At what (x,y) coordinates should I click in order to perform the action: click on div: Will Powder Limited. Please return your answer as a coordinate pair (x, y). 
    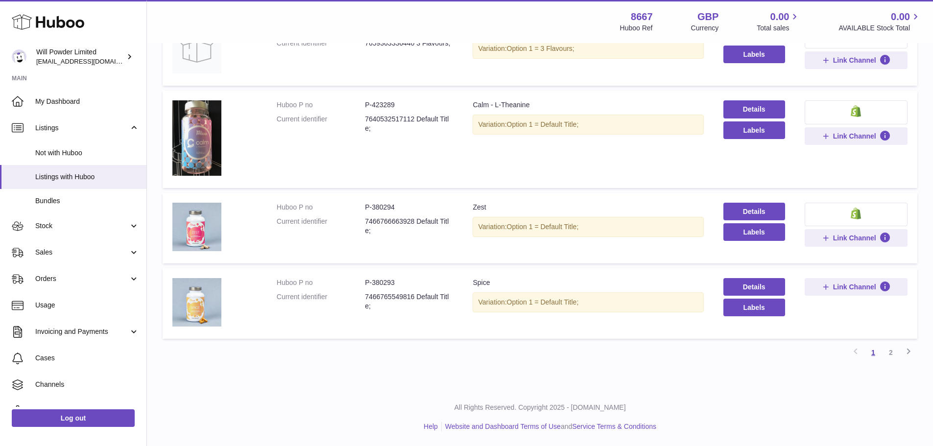
    Looking at the image, I should click on (80, 57).